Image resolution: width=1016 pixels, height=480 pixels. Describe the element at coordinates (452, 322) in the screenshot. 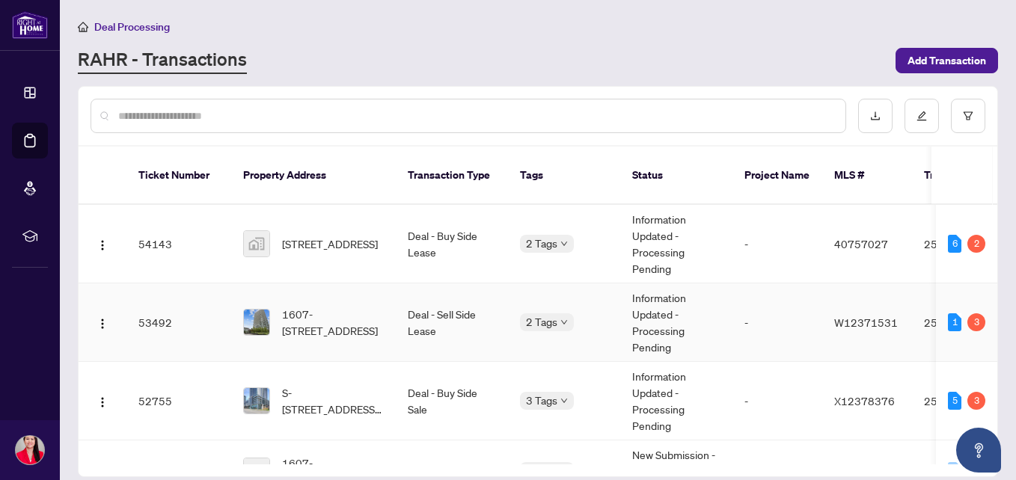

I see `td: Deal - Sell Side Lease` at that location.